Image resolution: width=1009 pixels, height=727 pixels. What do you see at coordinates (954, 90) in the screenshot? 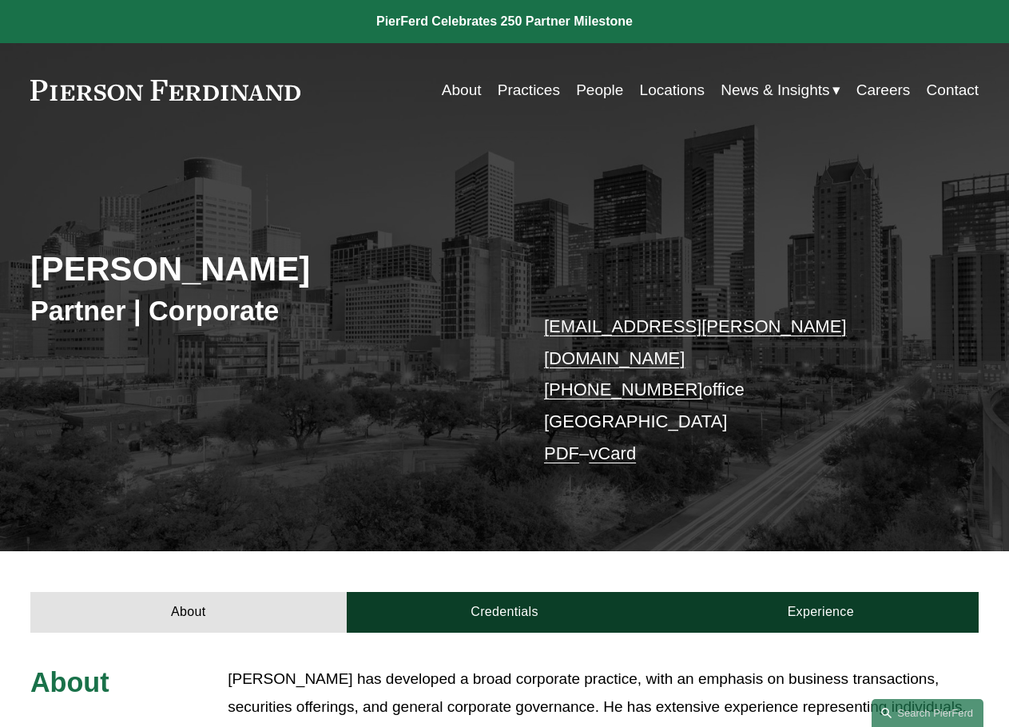
I see `a: Contact` at bounding box center [954, 90].